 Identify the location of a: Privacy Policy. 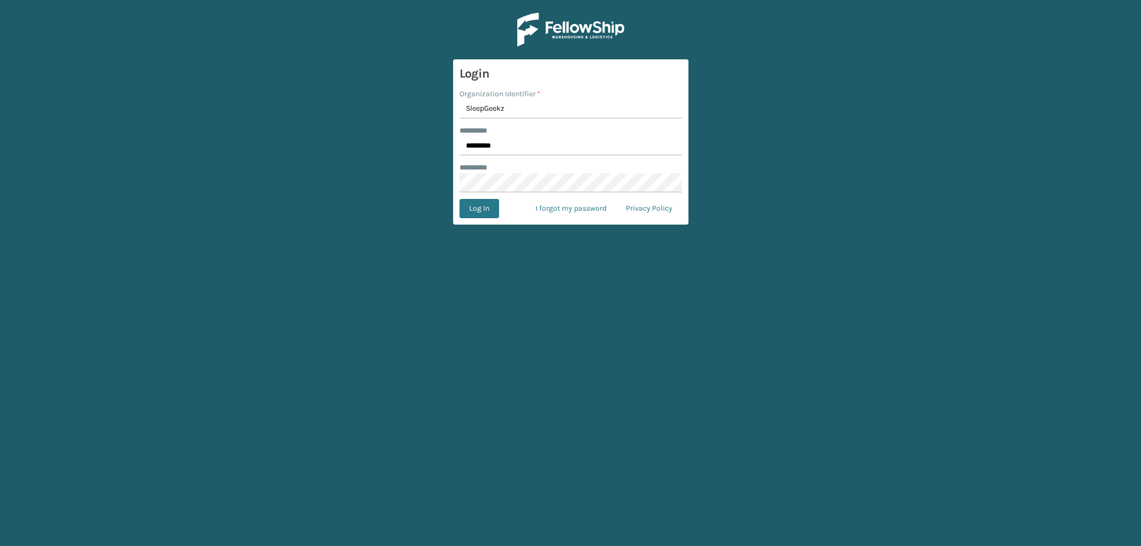
(649, 209).